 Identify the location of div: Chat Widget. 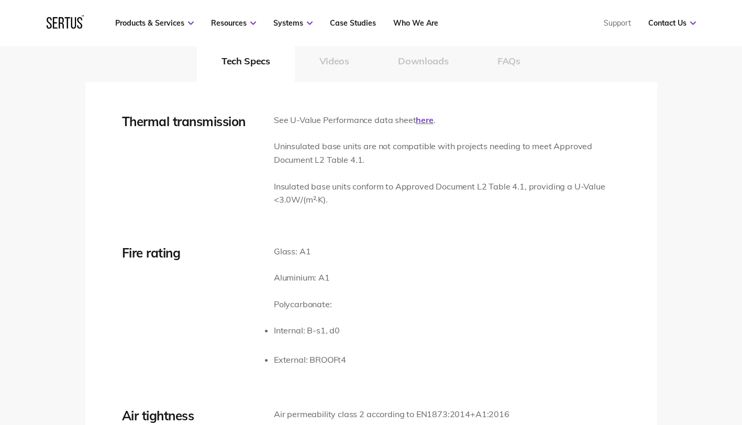
(648, 365).